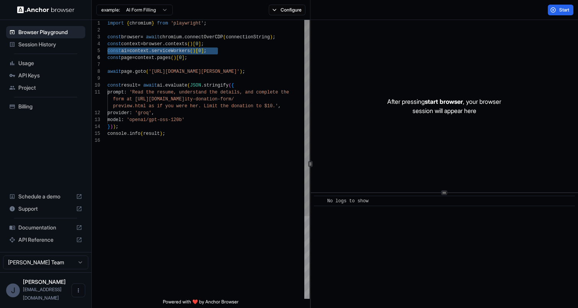 The width and height of the screenshot is (578, 308). What do you see at coordinates (176, 44) in the screenshot?
I see `span: contexts` at bounding box center [176, 44].